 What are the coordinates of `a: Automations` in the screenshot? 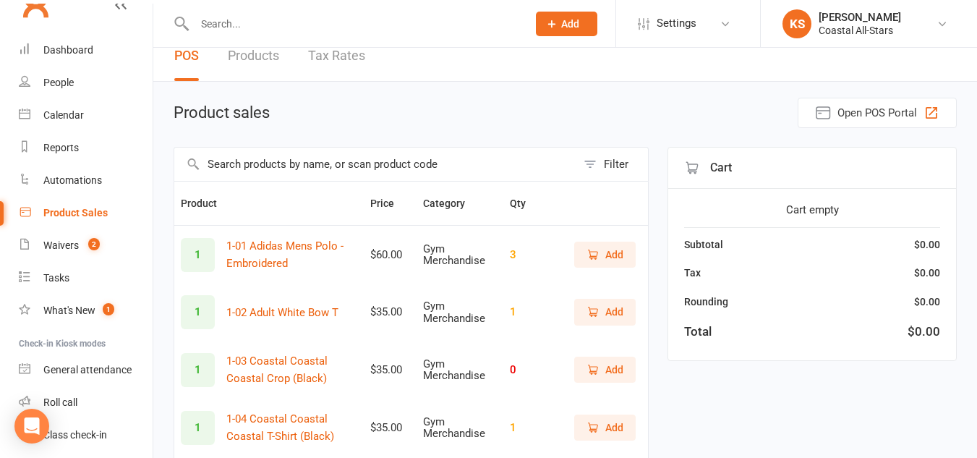 It's located at (85, 180).